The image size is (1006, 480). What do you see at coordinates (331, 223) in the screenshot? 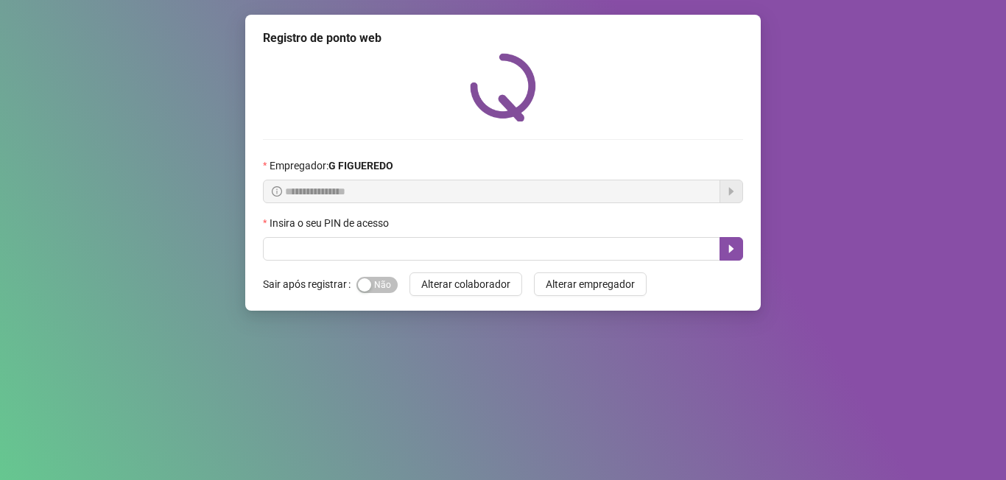
I see `label: Insira o seu PIN de acesso` at bounding box center [331, 223].